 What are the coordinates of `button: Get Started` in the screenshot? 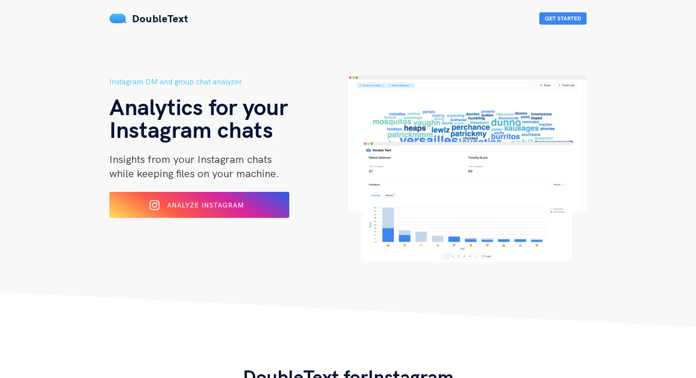 It's located at (563, 18).